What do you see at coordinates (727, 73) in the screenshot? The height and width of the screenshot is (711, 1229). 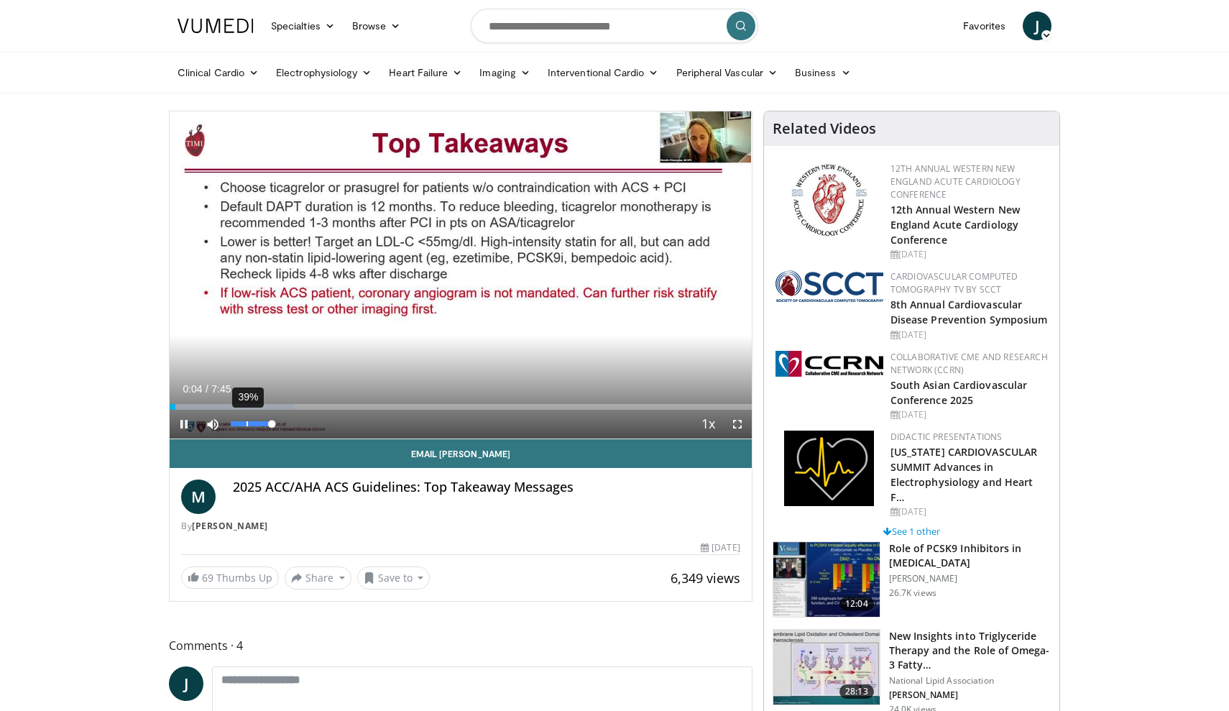 I see `a: Peripheral Vascular` at bounding box center [727, 73].